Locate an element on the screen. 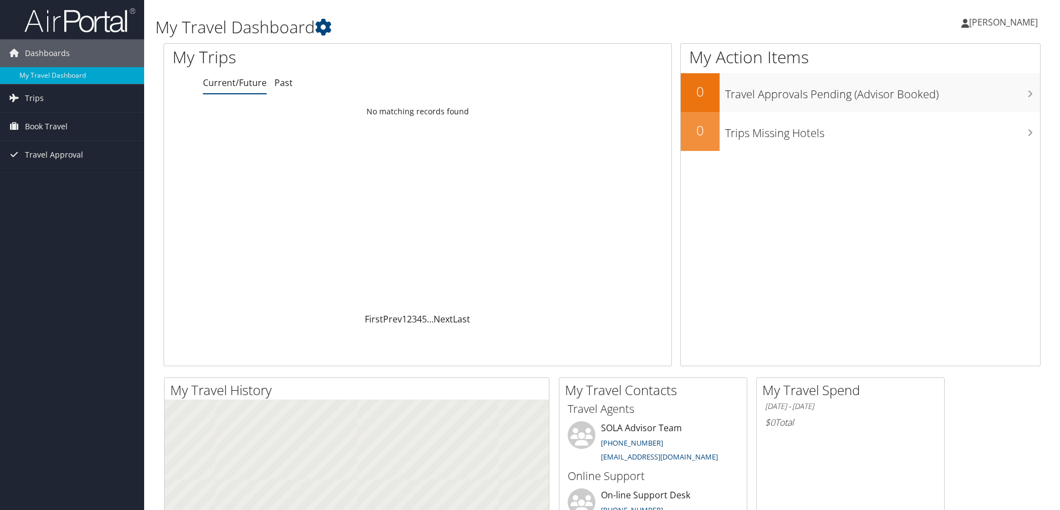 This screenshot has width=1060, height=510. h3: Online Support is located at coordinates (653, 476).